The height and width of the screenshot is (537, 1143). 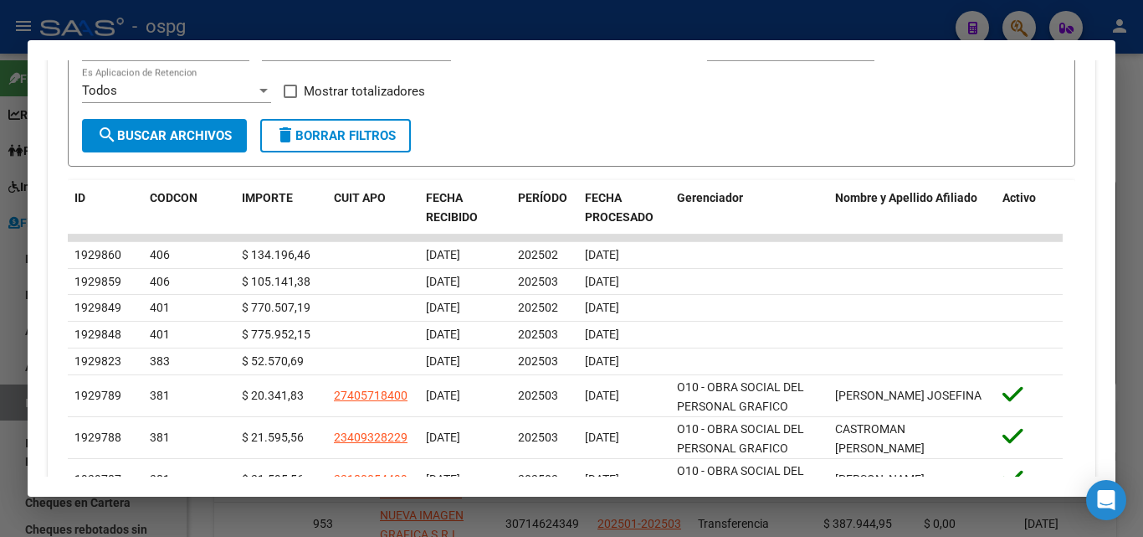 What do you see at coordinates (273, 361) in the screenshot?
I see `span: $ 52.570,69` at bounding box center [273, 361].